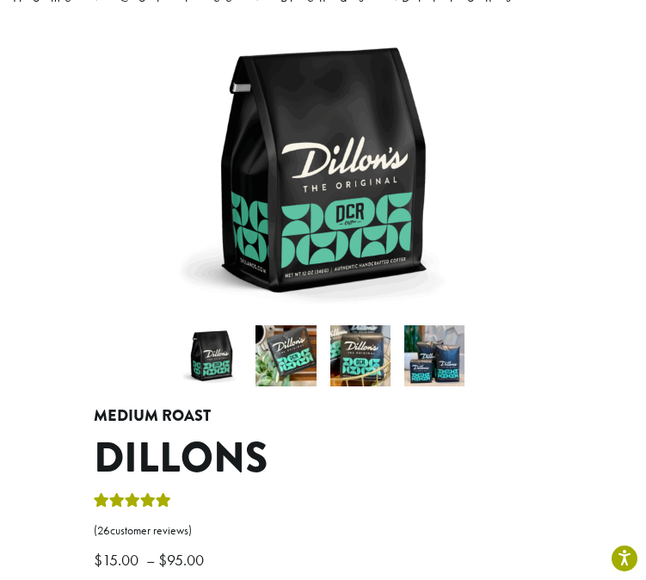  What do you see at coordinates (323, 417) in the screenshot?
I see `h4: Medium Roast` at bounding box center [323, 417].